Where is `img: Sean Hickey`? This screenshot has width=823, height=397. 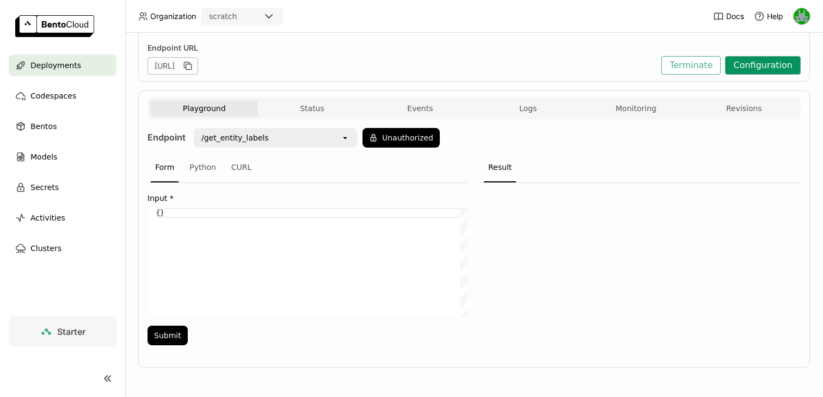 img: Sean Hickey is located at coordinates (802, 16).